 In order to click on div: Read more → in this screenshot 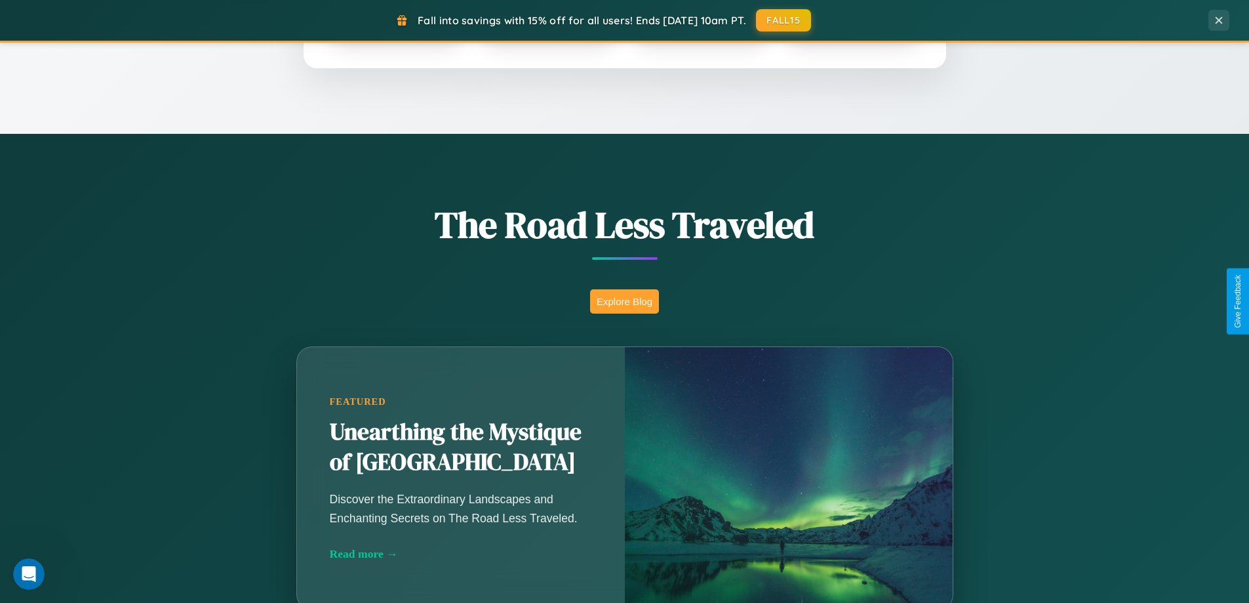, I will do `click(461, 554)`.